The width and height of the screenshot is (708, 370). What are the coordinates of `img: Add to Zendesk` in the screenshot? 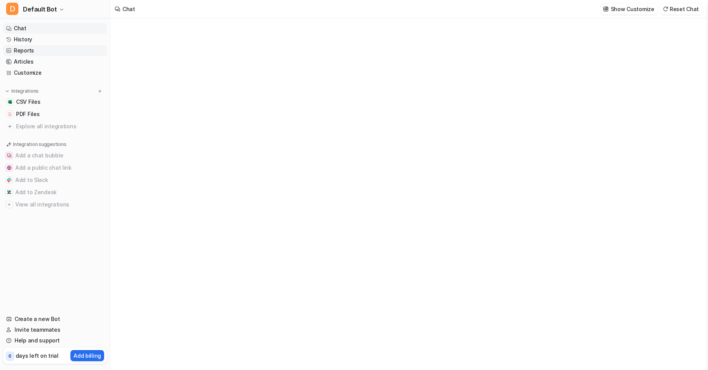 It's located at (9, 192).